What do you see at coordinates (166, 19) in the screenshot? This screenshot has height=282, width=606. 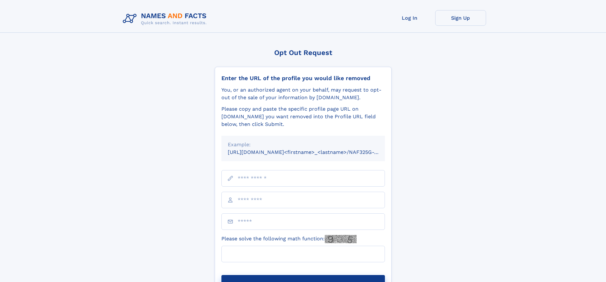 I see `img: Logo Names and Facts` at bounding box center [166, 19].